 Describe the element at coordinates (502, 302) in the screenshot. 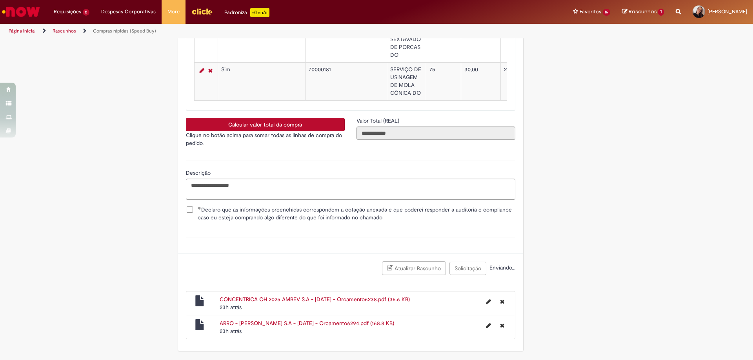

I see `button: Excluir CONCENTRICA OH 2025 AMBEV S.A - 21-07-2025 - Orcamento6238.pdf` at that location.